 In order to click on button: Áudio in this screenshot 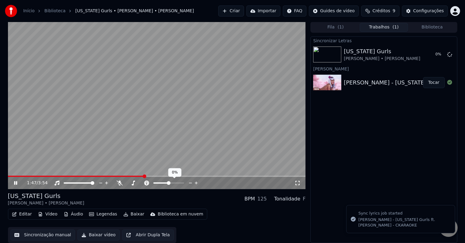, I will do `click(73, 214)`.